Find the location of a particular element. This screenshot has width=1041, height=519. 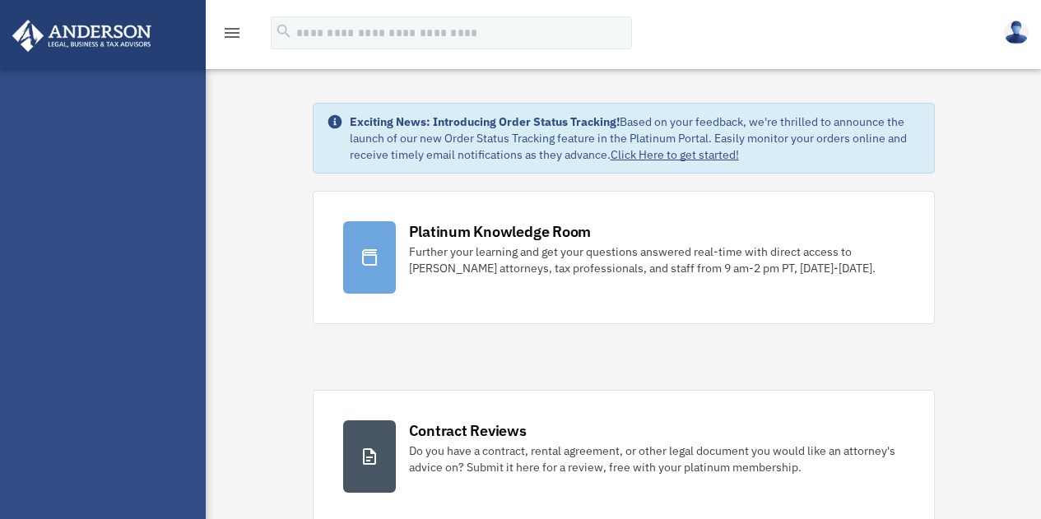

div: Platinum Knowledge Room is located at coordinates (500, 231).